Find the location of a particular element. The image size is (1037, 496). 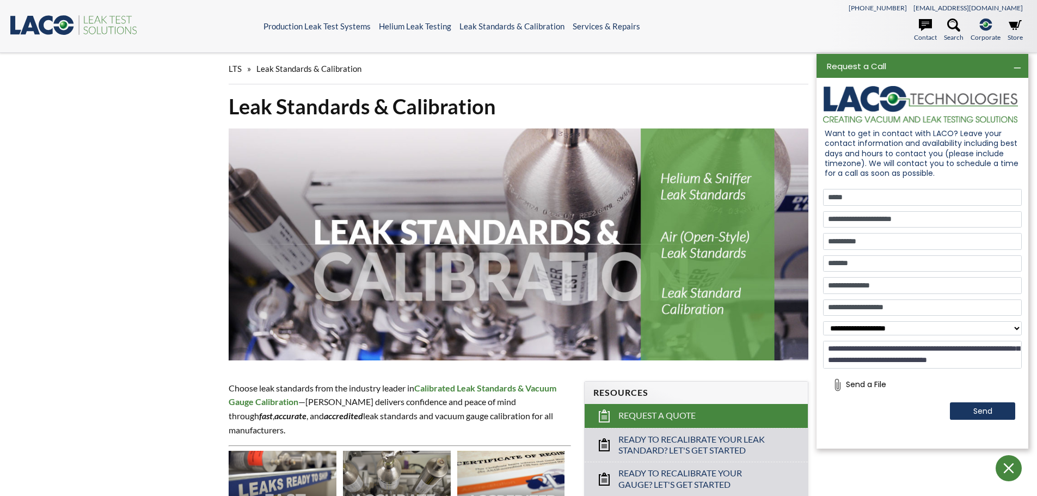

strong: accurate is located at coordinates (290, 416).